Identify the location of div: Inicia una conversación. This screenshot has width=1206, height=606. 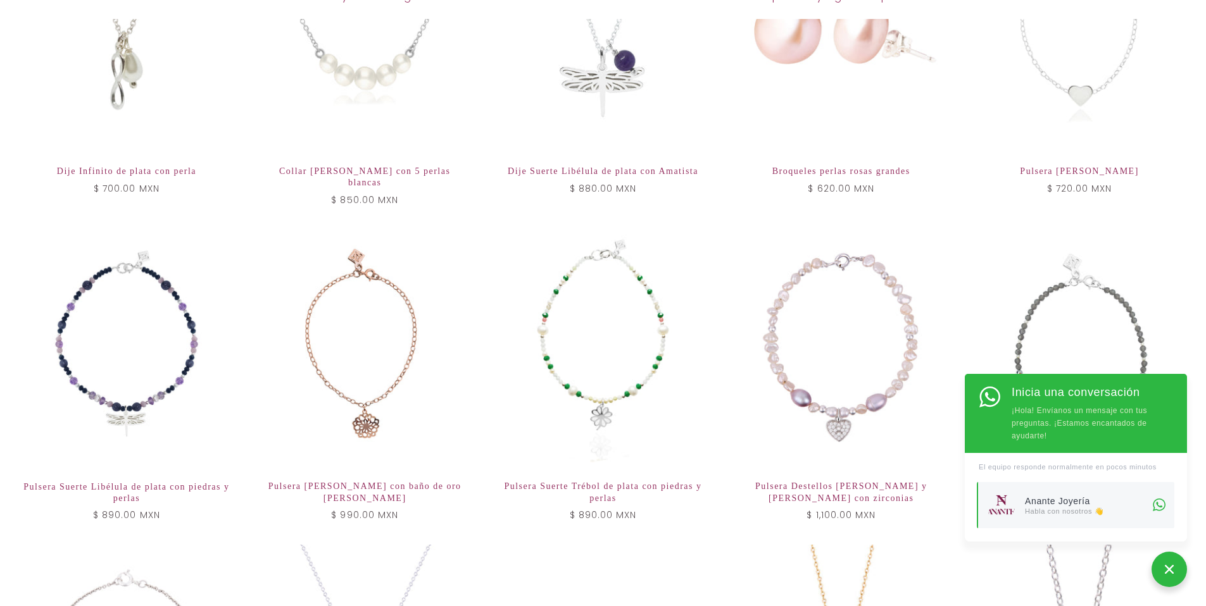
(1086, 392).